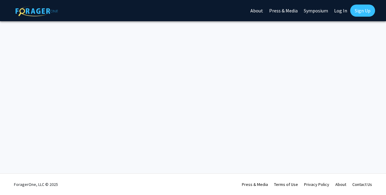 This screenshot has height=195, width=386. What do you see at coordinates (37, 11) in the screenshot?
I see `img: ForagerOne Logo` at bounding box center [37, 11].